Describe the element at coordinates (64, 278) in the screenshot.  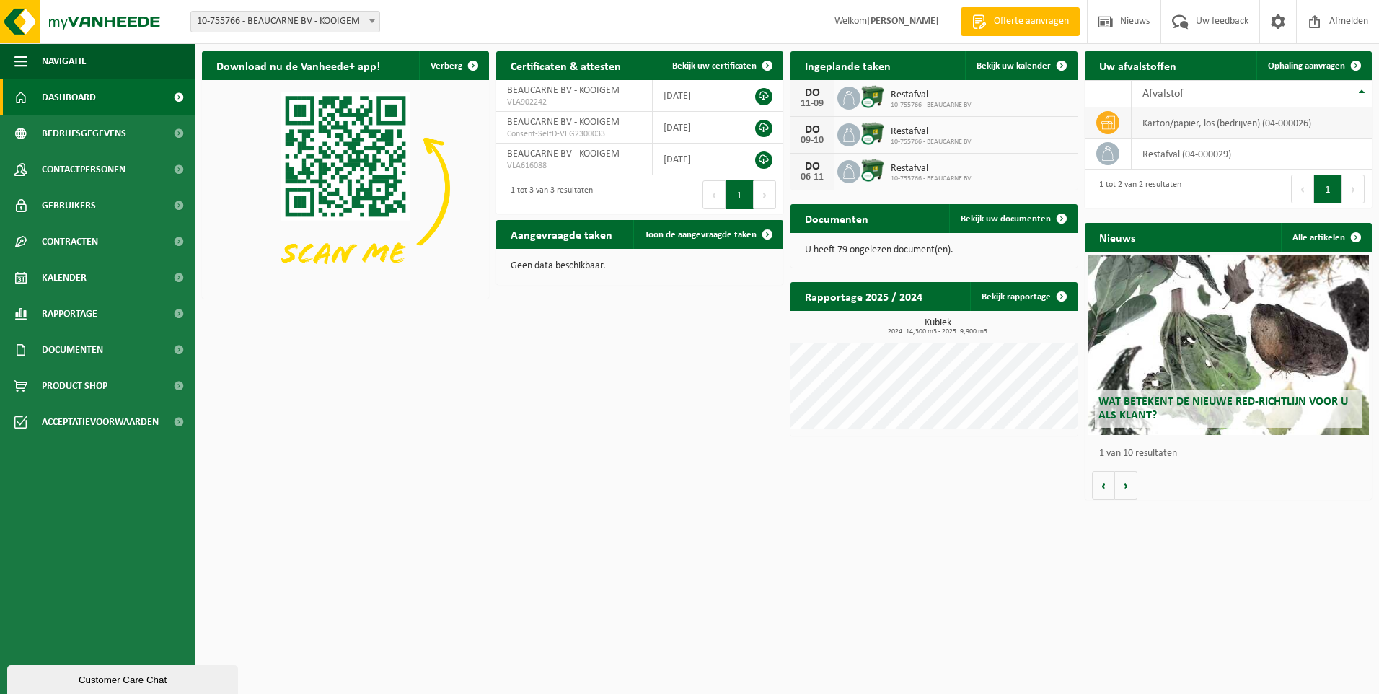
I see `span: Kalender` at that location.